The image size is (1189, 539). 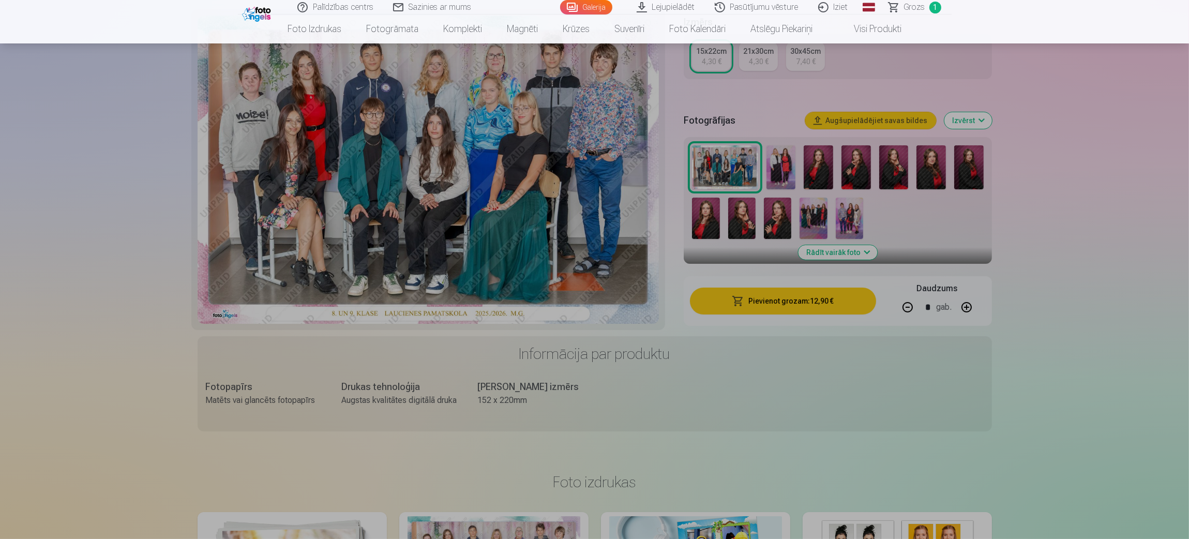 I want to click on a: Fotogrāmata, so click(x=392, y=29).